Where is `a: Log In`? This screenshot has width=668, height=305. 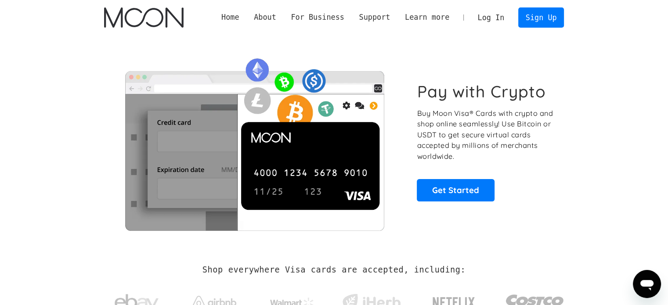 a: Log In is located at coordinates (491, 18).